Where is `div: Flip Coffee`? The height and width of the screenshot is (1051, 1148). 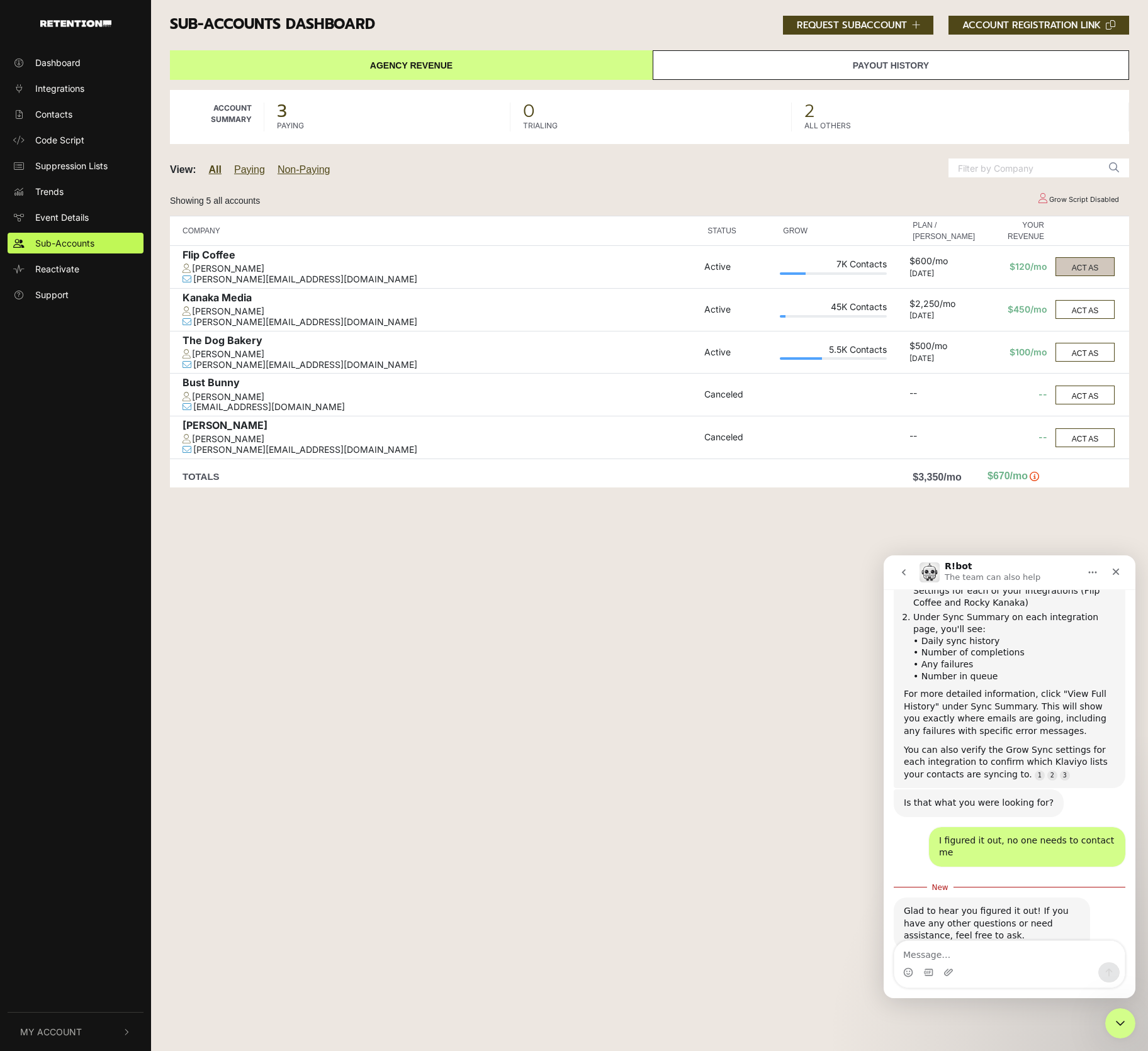
div: Flip Coffee is located at coordinates (440, 256).